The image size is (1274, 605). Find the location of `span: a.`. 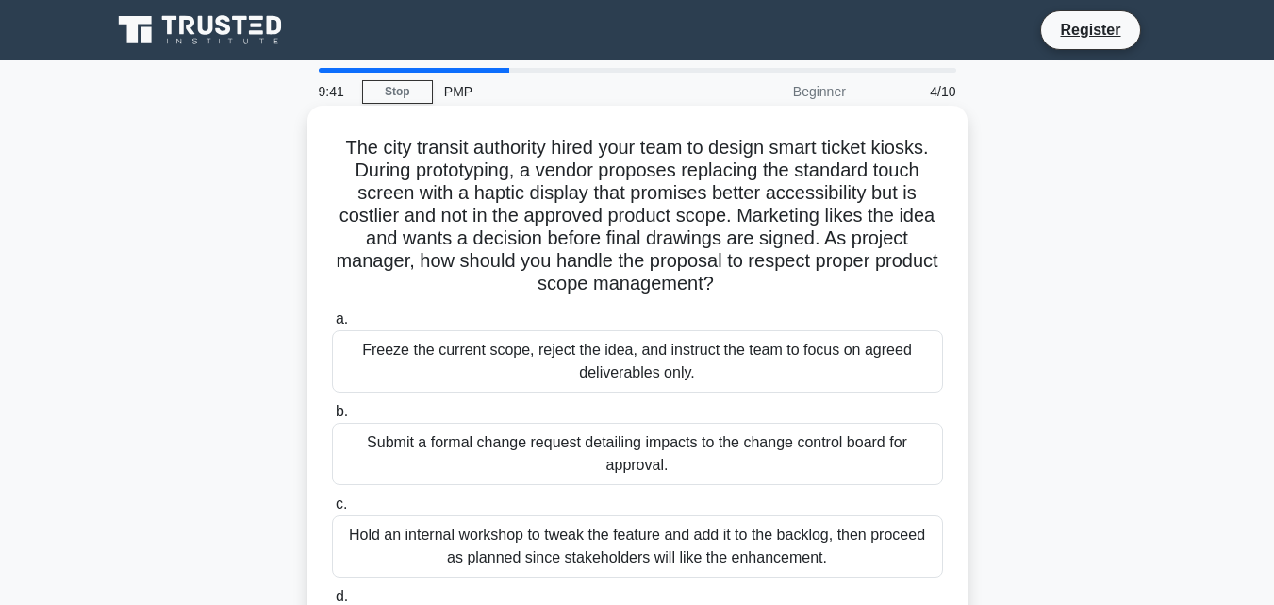

span: a. is located at coordinates (341, 318).